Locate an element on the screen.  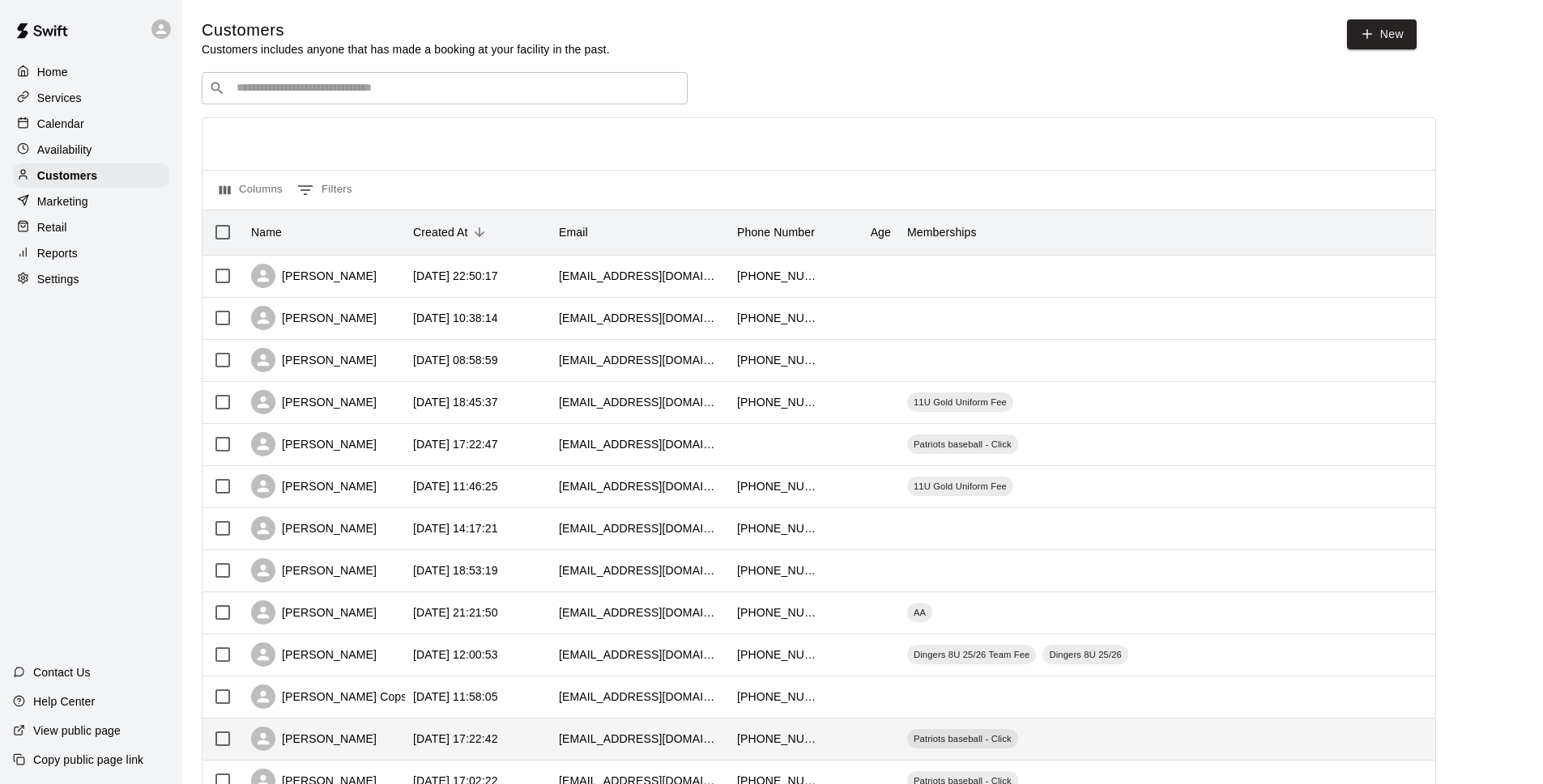
a: Calendar is located at coordinates (90, 124).